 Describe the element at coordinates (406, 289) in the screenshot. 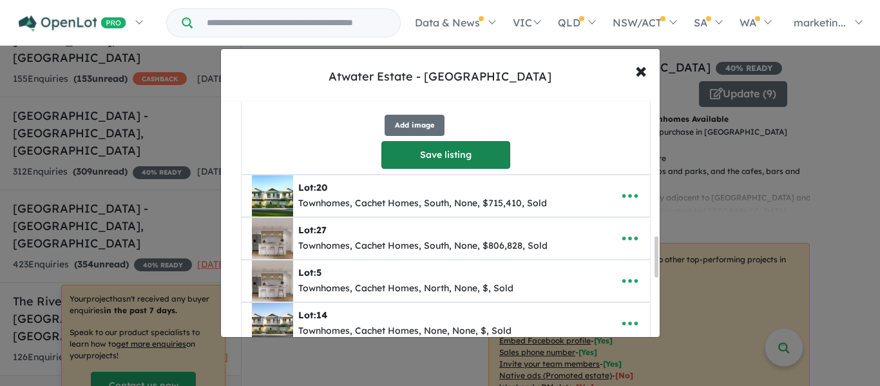

I see `div: Townhomes, Cachet Homes, North, None, $, Sold` at that location.